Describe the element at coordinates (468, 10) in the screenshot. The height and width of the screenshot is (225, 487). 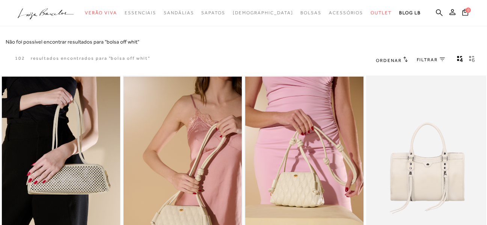
I see `span: 0` at that location.